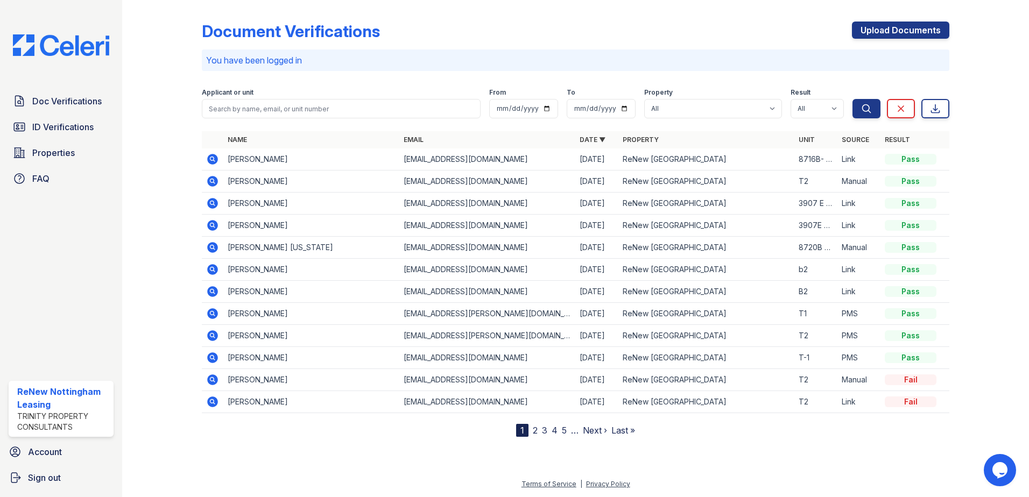 This screenshot has height=497, width=1029. Describe the element at coordinates (816, 159) in the screenshot. I see `td: 8716B- AptB-2` at that location.